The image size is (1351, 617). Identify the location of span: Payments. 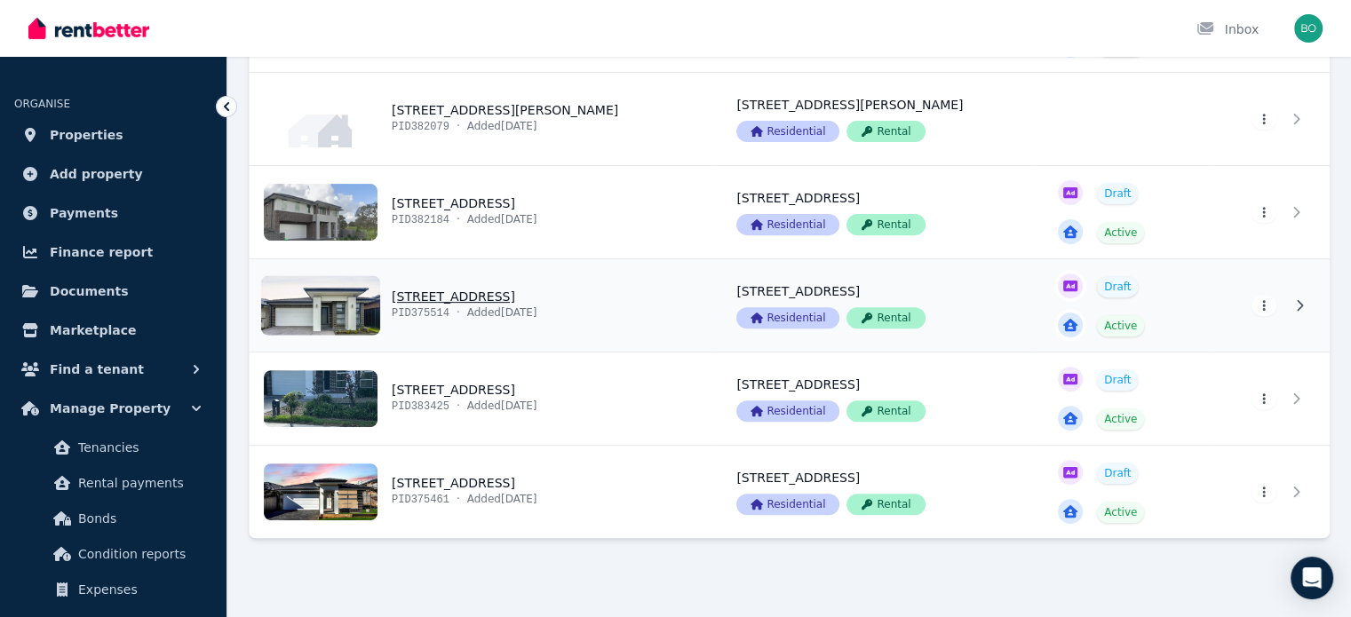
(83, 213).